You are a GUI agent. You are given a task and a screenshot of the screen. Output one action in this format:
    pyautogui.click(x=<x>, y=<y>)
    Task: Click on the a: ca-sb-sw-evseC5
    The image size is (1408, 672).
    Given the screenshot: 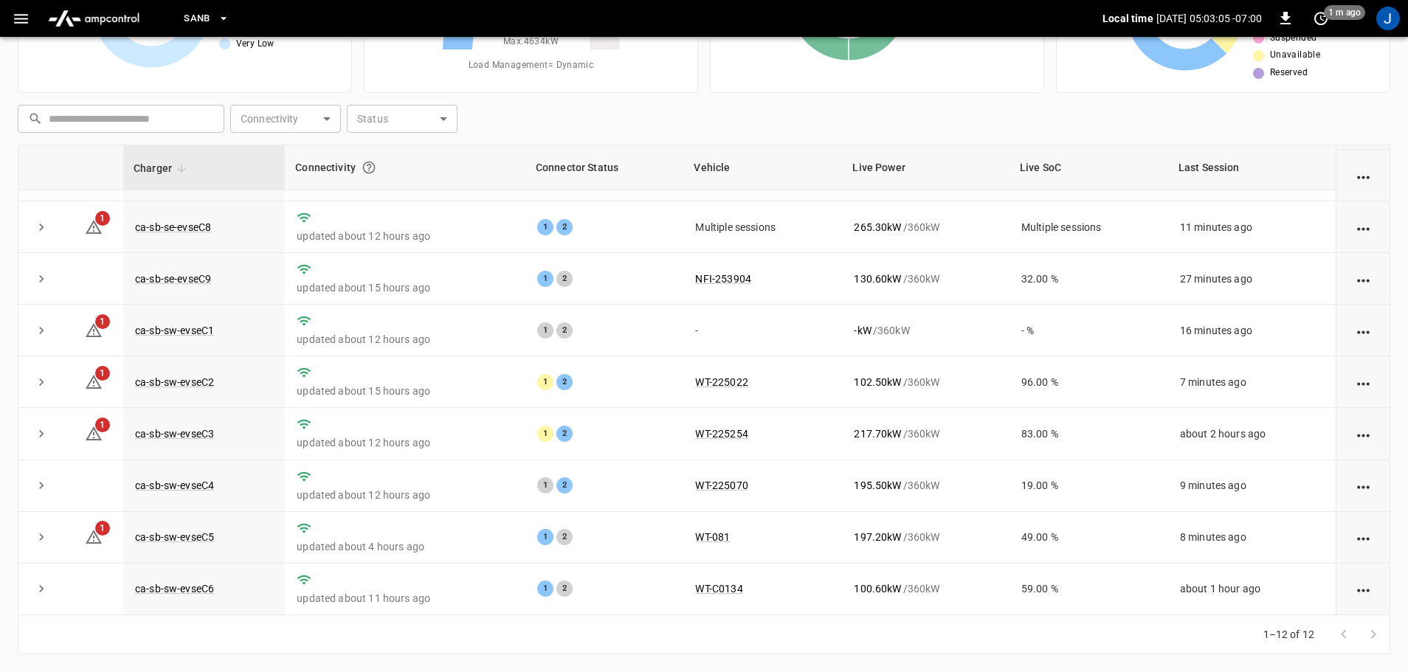 What is the action you would take?
    pyautogui.click(x=174, y=537)
    